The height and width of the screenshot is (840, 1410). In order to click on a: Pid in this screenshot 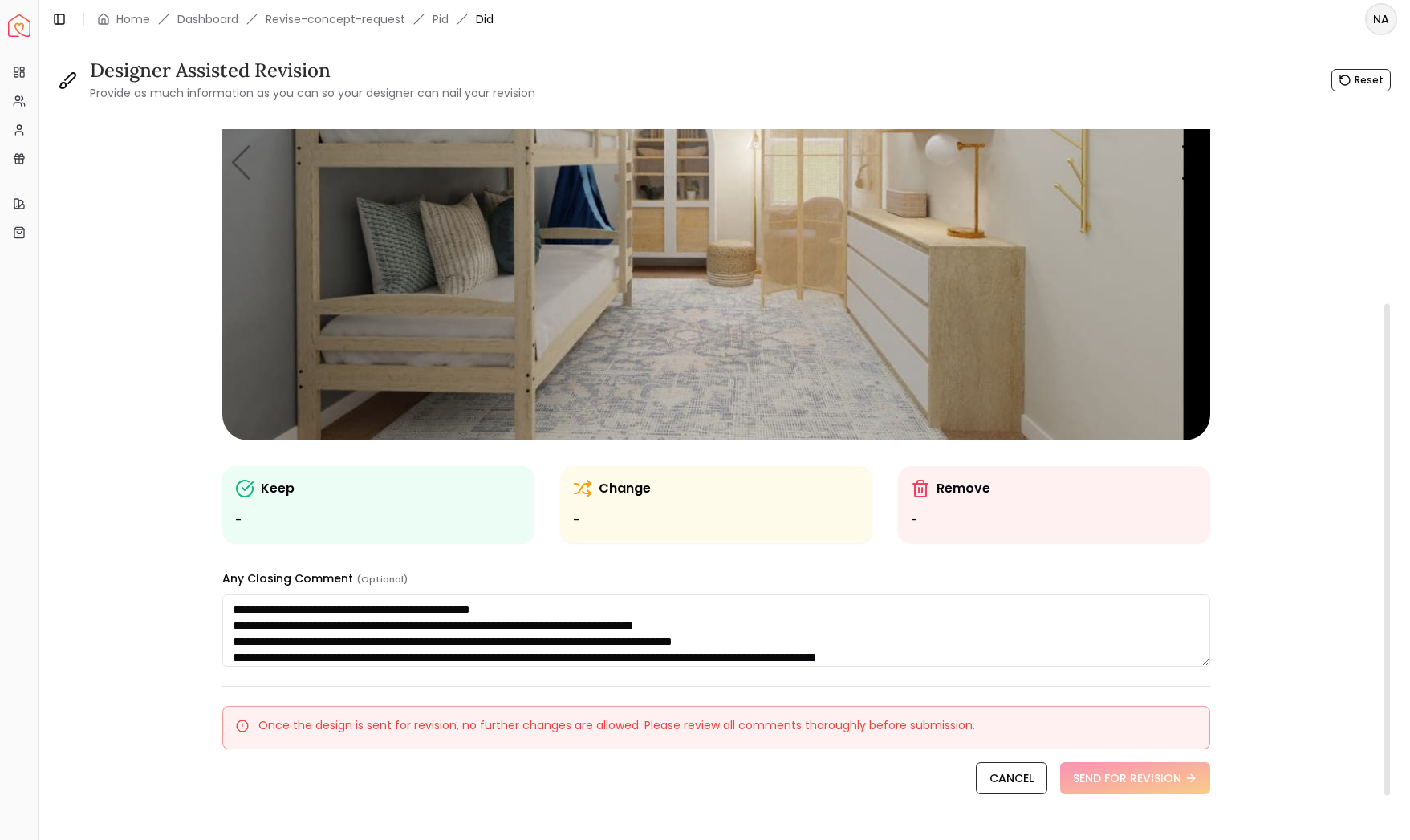, I will do `click(441, 19)`.